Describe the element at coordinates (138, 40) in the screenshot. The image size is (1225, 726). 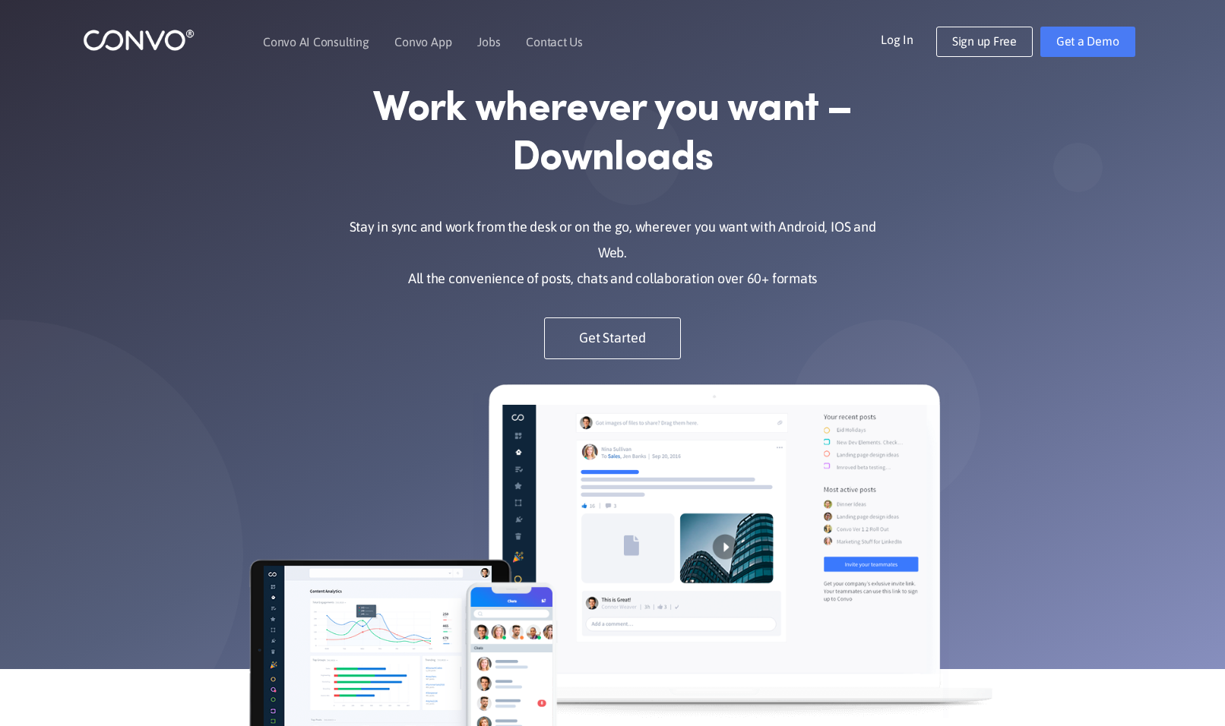
I see `img: logo_1.png` at that location.